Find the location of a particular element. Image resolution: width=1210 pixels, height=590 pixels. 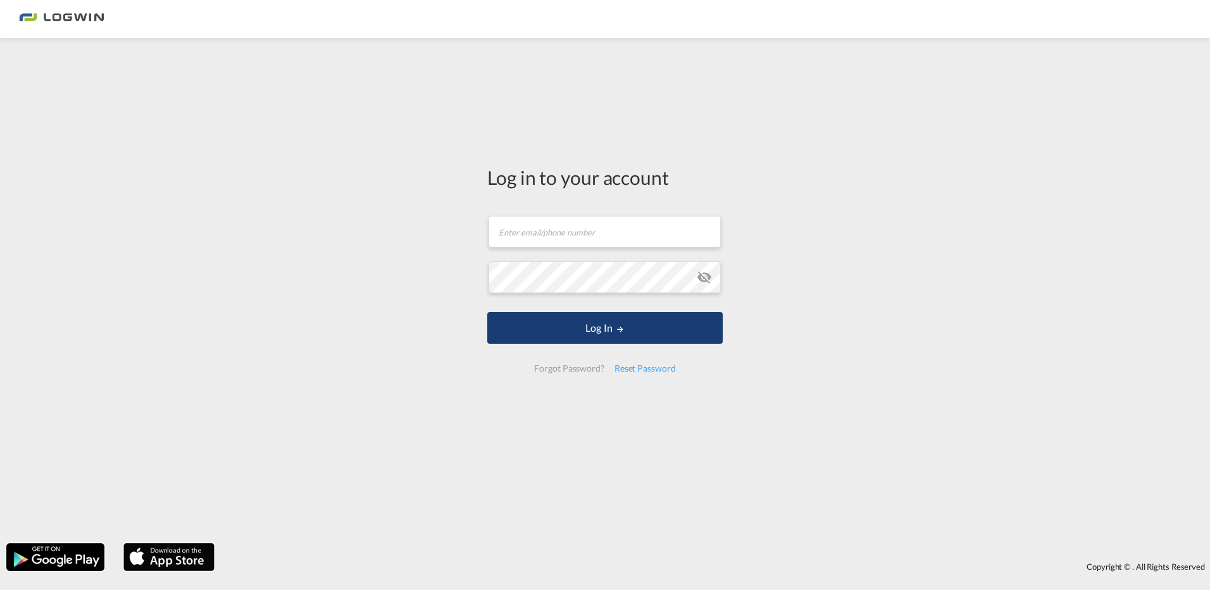

img: bc73a0e0d8c111efacd525e4c8ad7d32.png is located at coordinates (61, 19).